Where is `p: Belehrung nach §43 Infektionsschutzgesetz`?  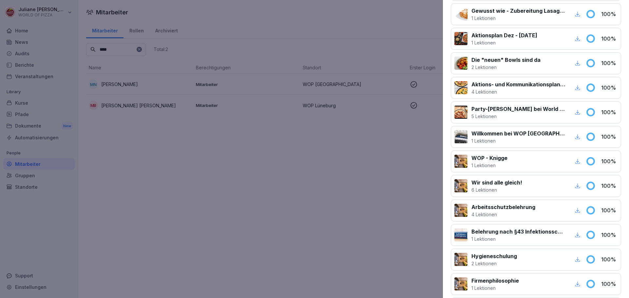 p: Belehrung nach §43 Infektionsschutzgesetz is located at coordinates (518, 232).